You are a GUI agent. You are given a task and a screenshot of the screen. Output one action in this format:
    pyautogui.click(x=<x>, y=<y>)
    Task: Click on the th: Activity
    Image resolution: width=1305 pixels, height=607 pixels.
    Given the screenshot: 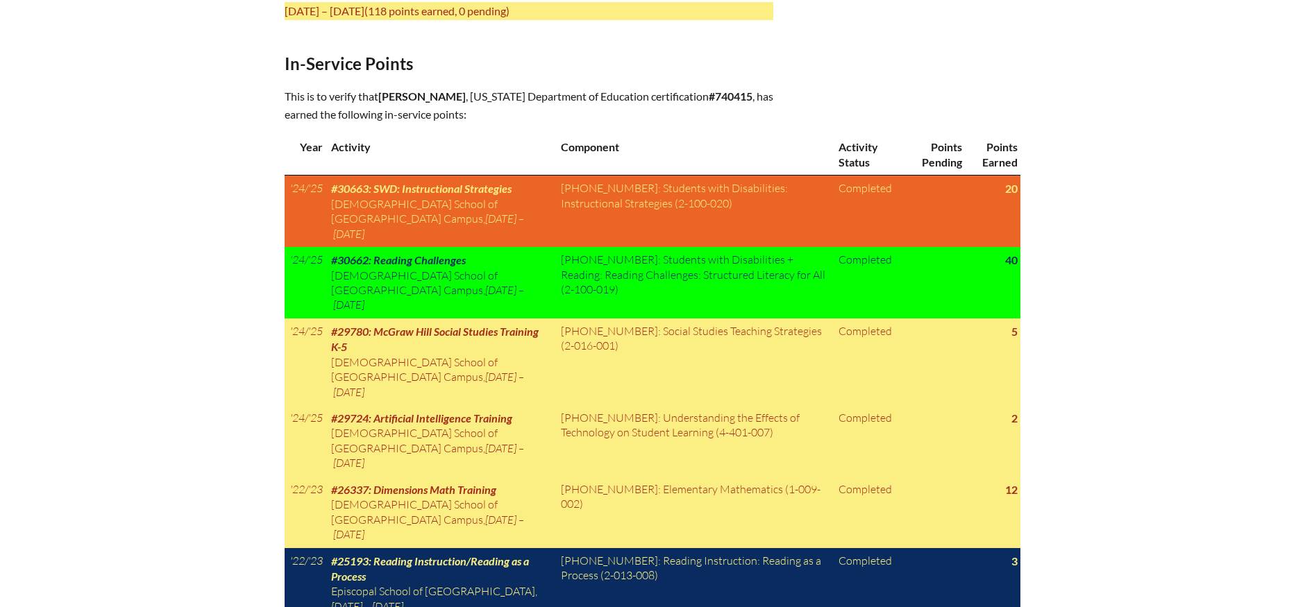 What is the action you would take?
    pyautogui.click(x=440, y=154)
    